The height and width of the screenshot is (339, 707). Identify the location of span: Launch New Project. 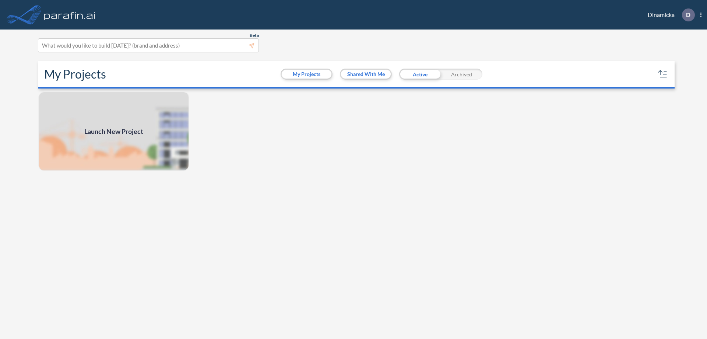
(114, 131).